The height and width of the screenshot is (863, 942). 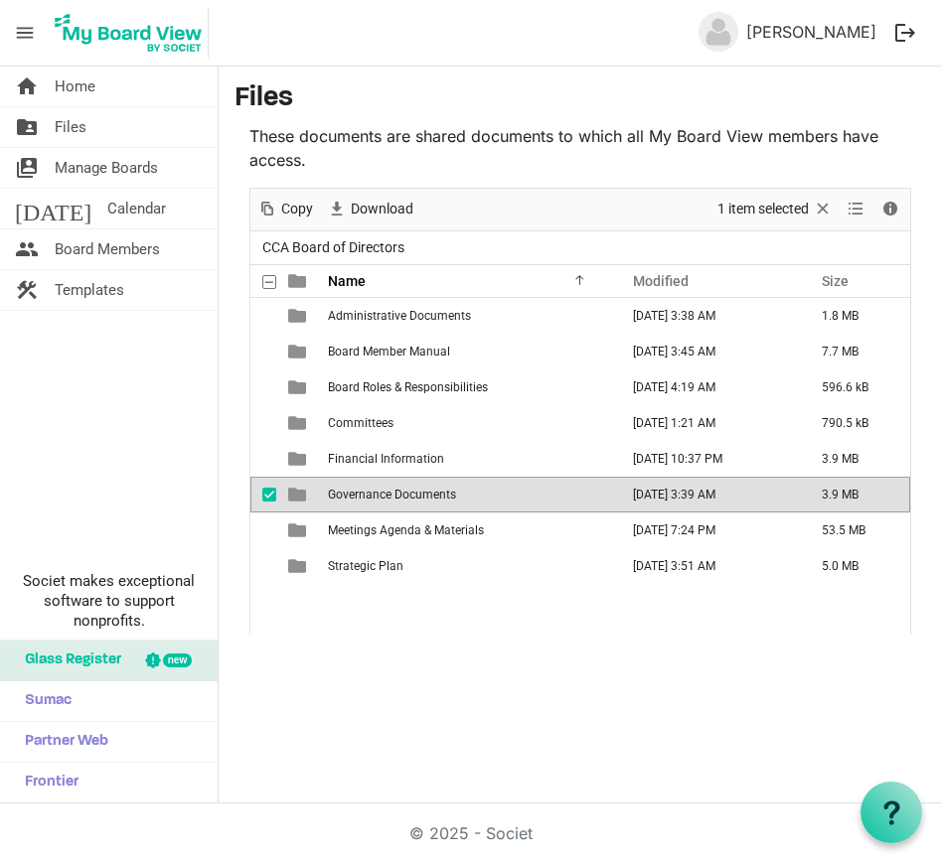 I want to click on p: These documents are shared documents to which all My Board View members have access., so click(x=580, y=148).